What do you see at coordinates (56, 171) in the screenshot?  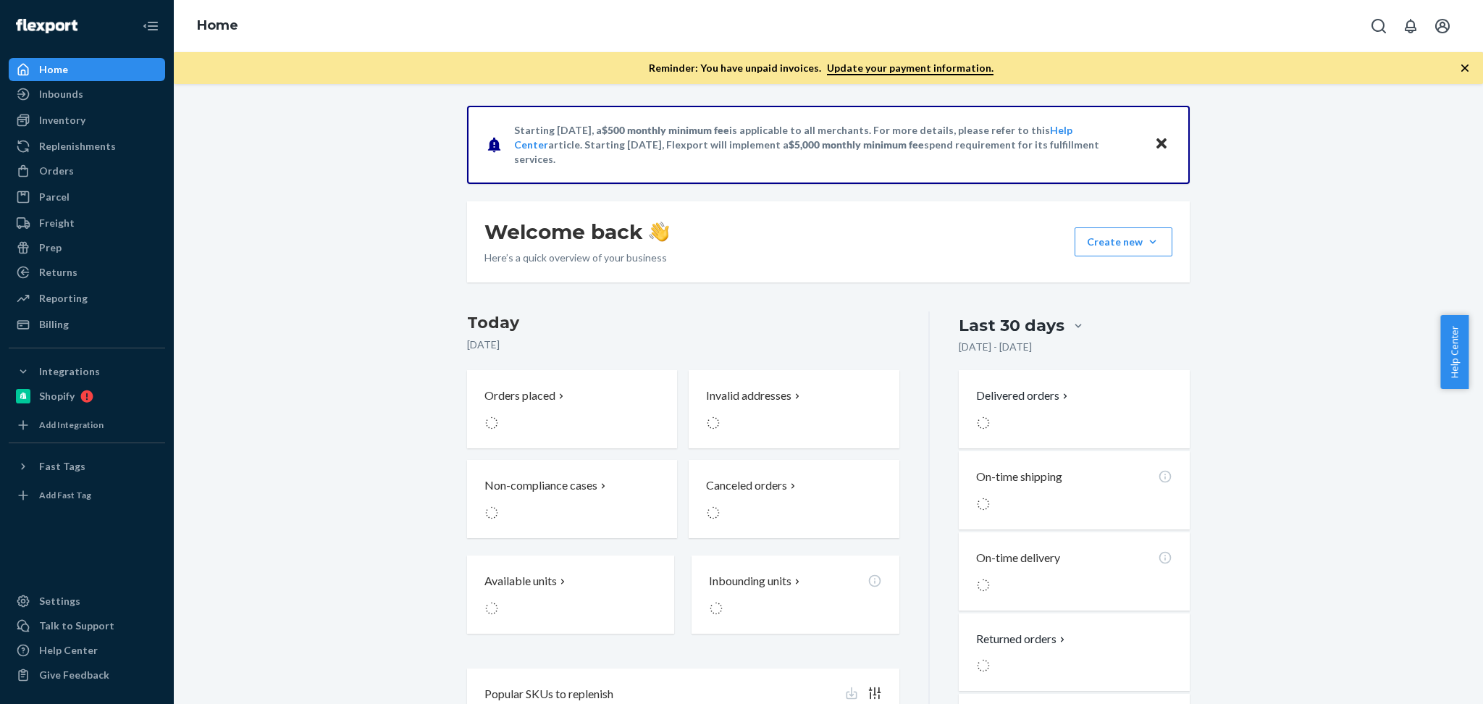 I see `div: Orders` at bounding box center [56, 171].